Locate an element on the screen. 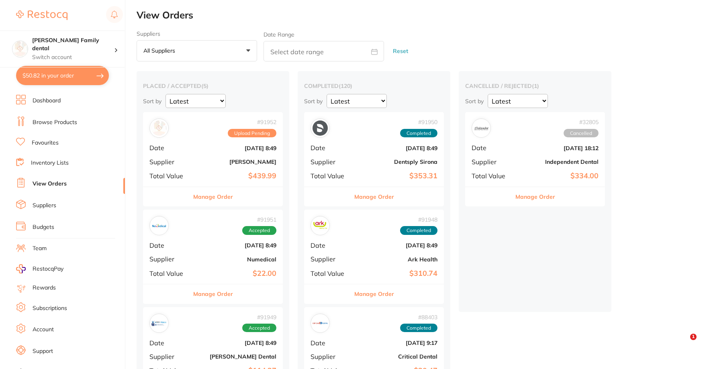  b: $334.00 is located at coordinates (558, 176).